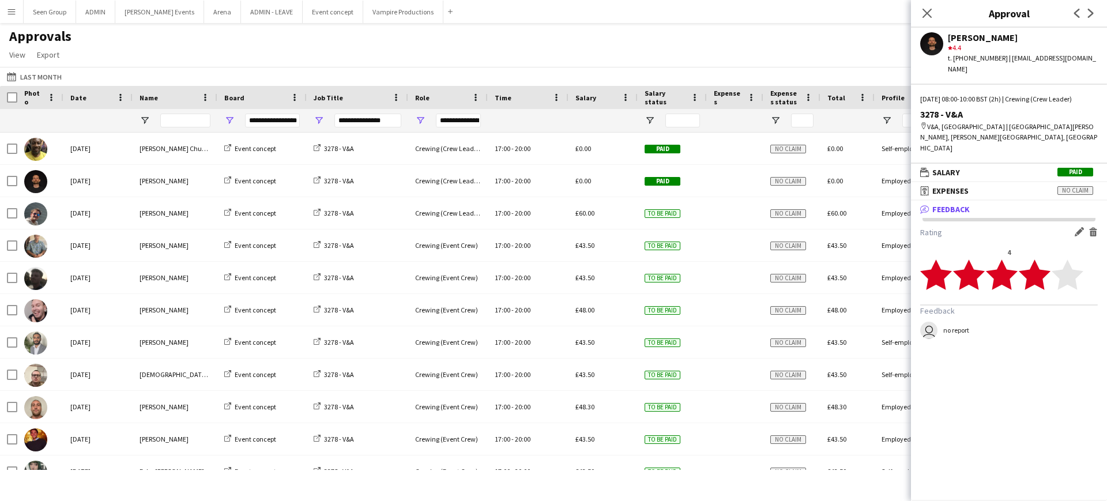  Describe the element at coordinates (662, 246) in the screenshot. I see `span: To be paid` at that location.